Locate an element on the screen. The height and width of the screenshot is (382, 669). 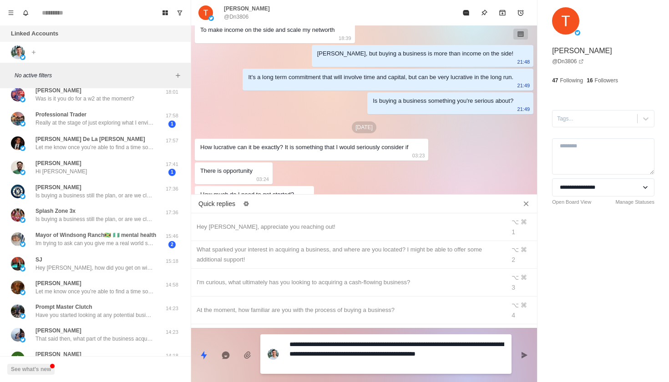
div: To make income on the side and scale my networth is located at coordinates (268, 30).